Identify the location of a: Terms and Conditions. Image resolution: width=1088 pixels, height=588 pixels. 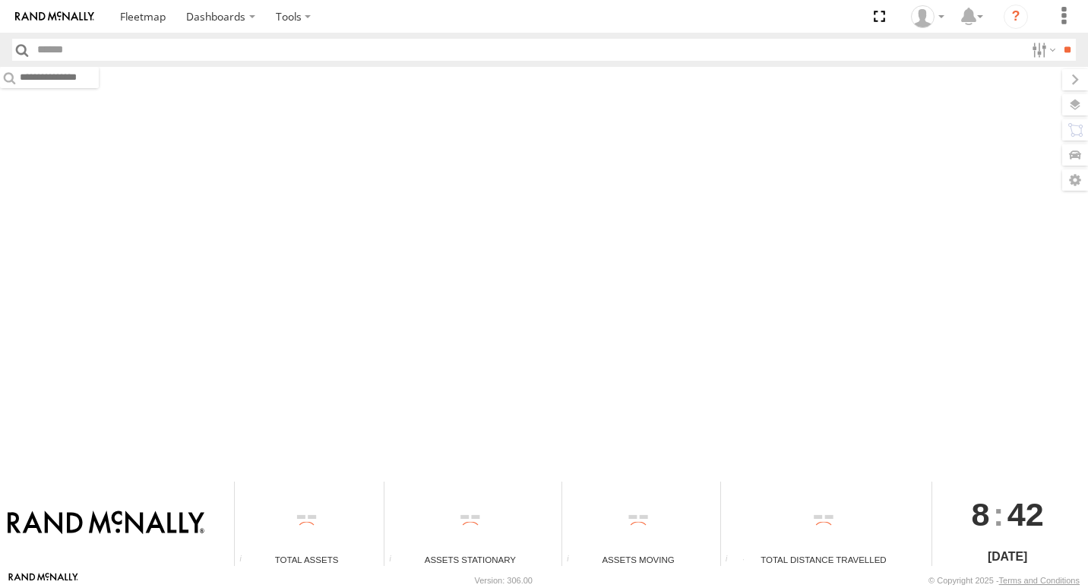
(1039, 581).